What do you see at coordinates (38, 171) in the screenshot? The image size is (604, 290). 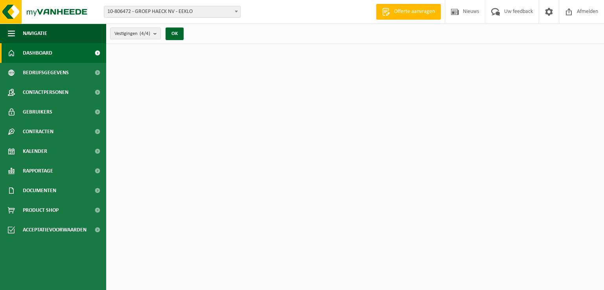 I see `span: Rapportage` at bounding box center [38, 171].